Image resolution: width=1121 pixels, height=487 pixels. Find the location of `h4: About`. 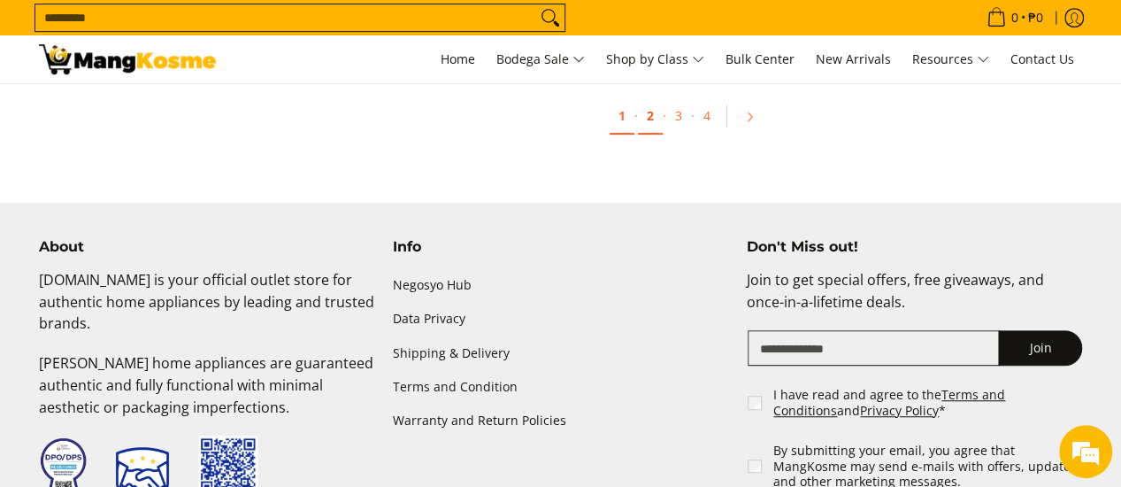

h4: About is located at coordinates (207, 247).